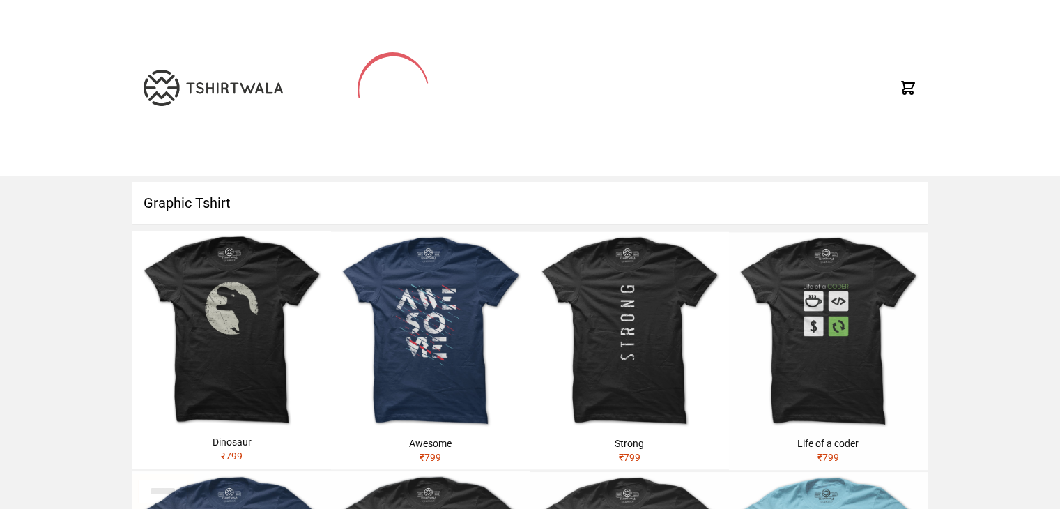 The width and height of the screenshot is (1060, 509). What do you see at coordinates (430, 331) in the screenshot?
I see `img: awesome.jpg` at bounding box center [430, 331].